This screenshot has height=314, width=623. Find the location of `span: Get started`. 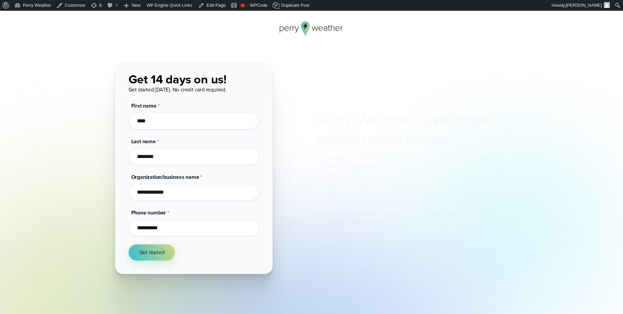

span: Get started is located at coordinates (152, 253).